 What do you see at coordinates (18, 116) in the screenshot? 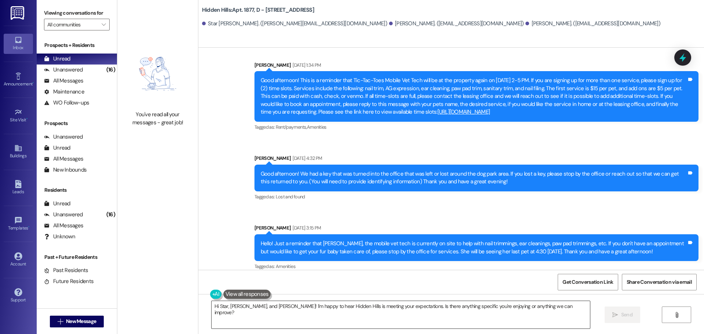
I see `a: Site Visit •` at bounding box center [18, 116].